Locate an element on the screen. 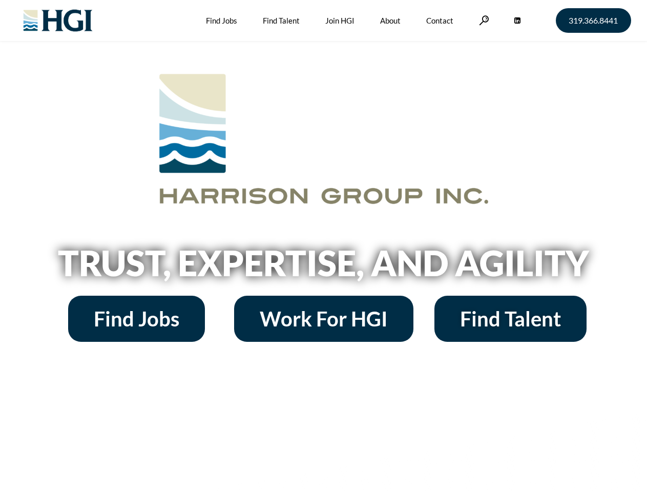  a: Search is located at coordinates (484, 20).